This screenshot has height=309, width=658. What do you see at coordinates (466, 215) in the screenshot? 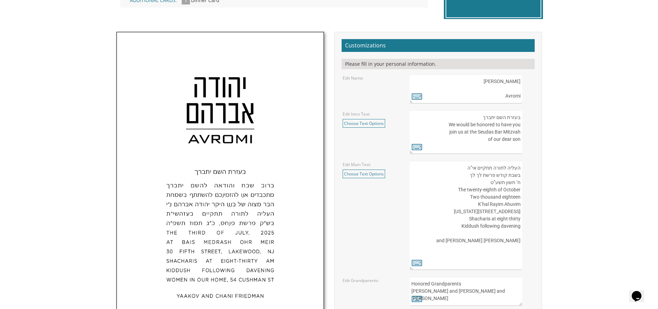
I see `textarea: העליה לתורה תתקיים אי”ה בשבת קודש פרשת לך לך ח’ חשון תשע”ט The twenty-eighth of October Two thous...` at bounding box center [466, 215].